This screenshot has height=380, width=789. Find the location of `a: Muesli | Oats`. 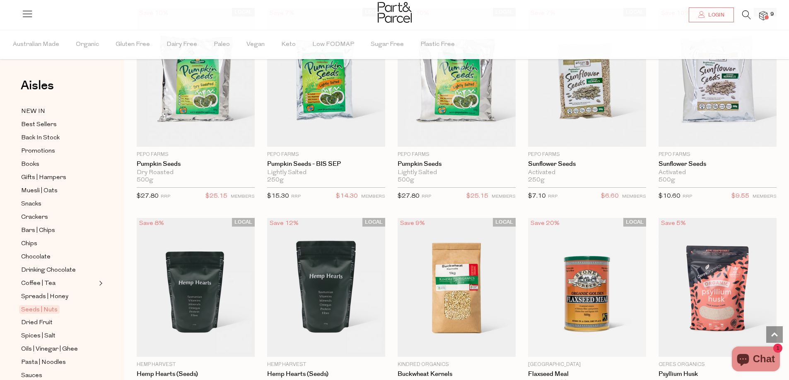

a: Muesli | Oats is located at coordinates (59, 191).